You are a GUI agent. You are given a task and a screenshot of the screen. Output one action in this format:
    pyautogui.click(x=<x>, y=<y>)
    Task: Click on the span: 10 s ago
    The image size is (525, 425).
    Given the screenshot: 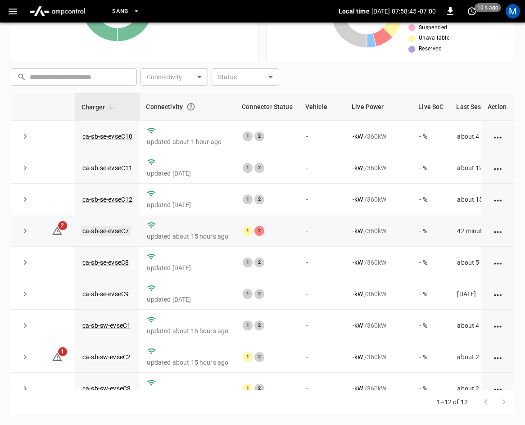 What is the action you would take?
    pyautogui.click(x=488, y=8)
    